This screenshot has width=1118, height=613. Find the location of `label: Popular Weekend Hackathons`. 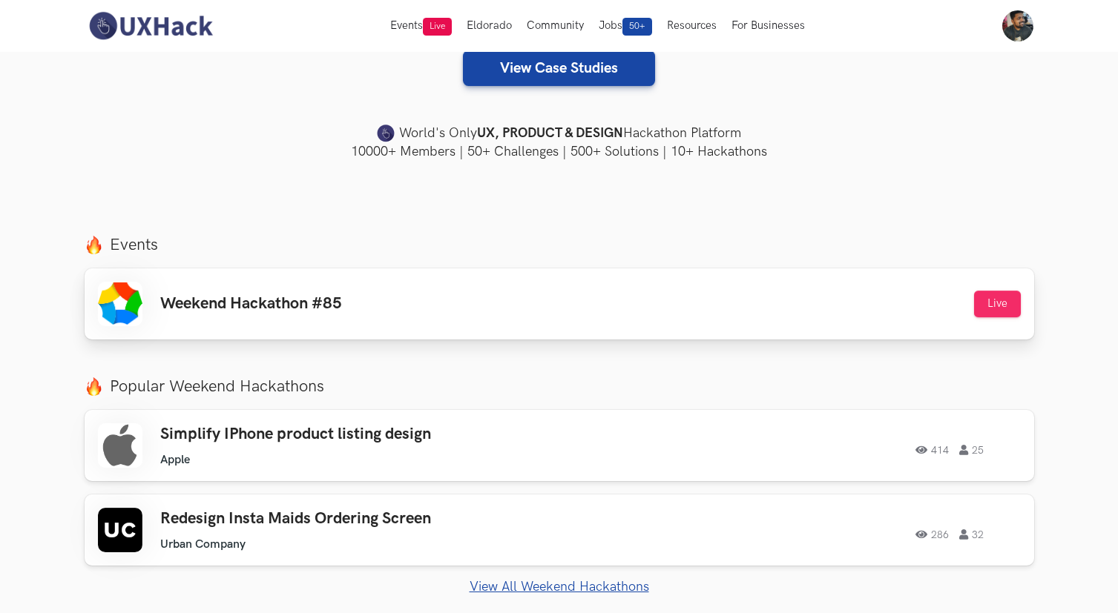

label: Popular Weekend Hackathons is located at coordinates (559, 386).